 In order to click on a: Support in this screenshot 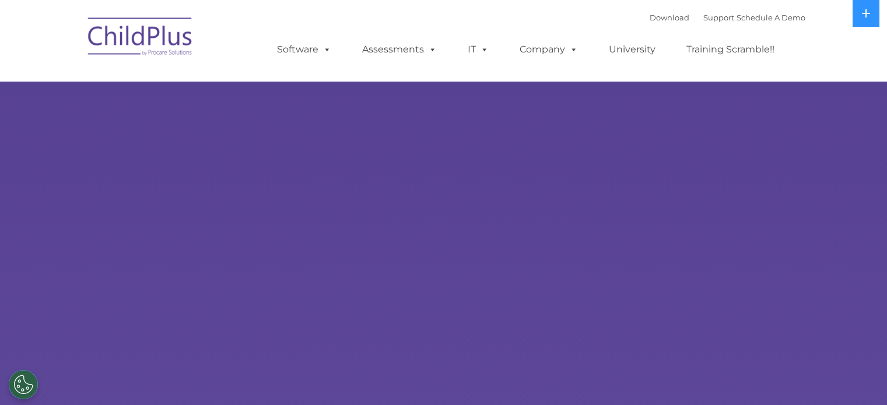, I will do `click(718, 17)`.